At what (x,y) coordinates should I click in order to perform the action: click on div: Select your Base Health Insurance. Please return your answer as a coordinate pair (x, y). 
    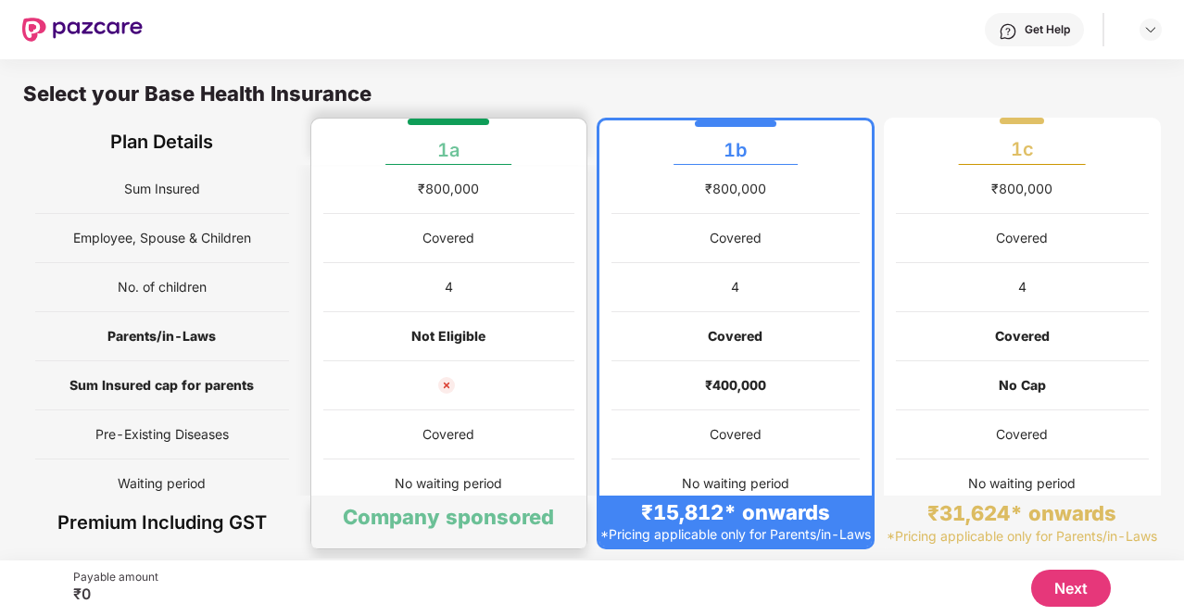
    Looking at the image, I should click on (592, 99).